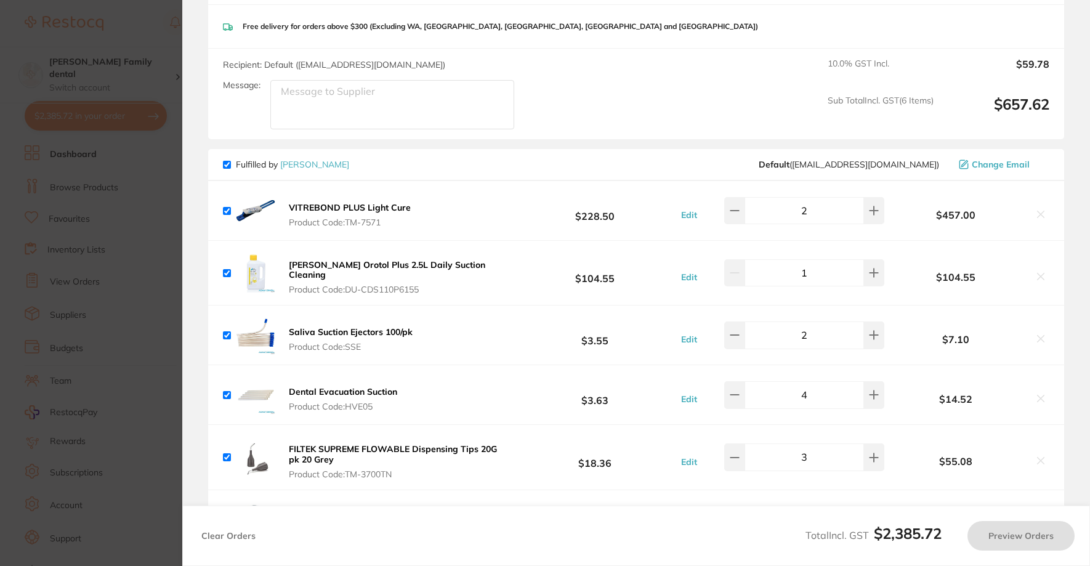  Describe the element at coordinates (256, 335) in the screenshot. I see `img: c3VuaDI3ZQ` at that location.